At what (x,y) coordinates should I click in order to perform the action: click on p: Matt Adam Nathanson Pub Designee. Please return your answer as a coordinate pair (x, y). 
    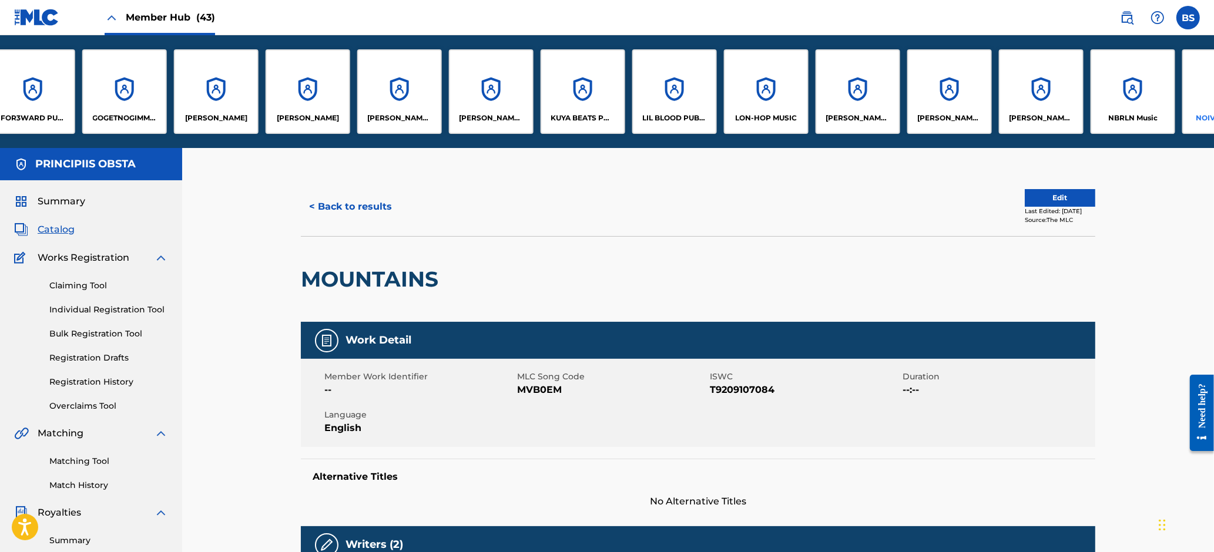
    Looking at the image, I should click on (950, 118).